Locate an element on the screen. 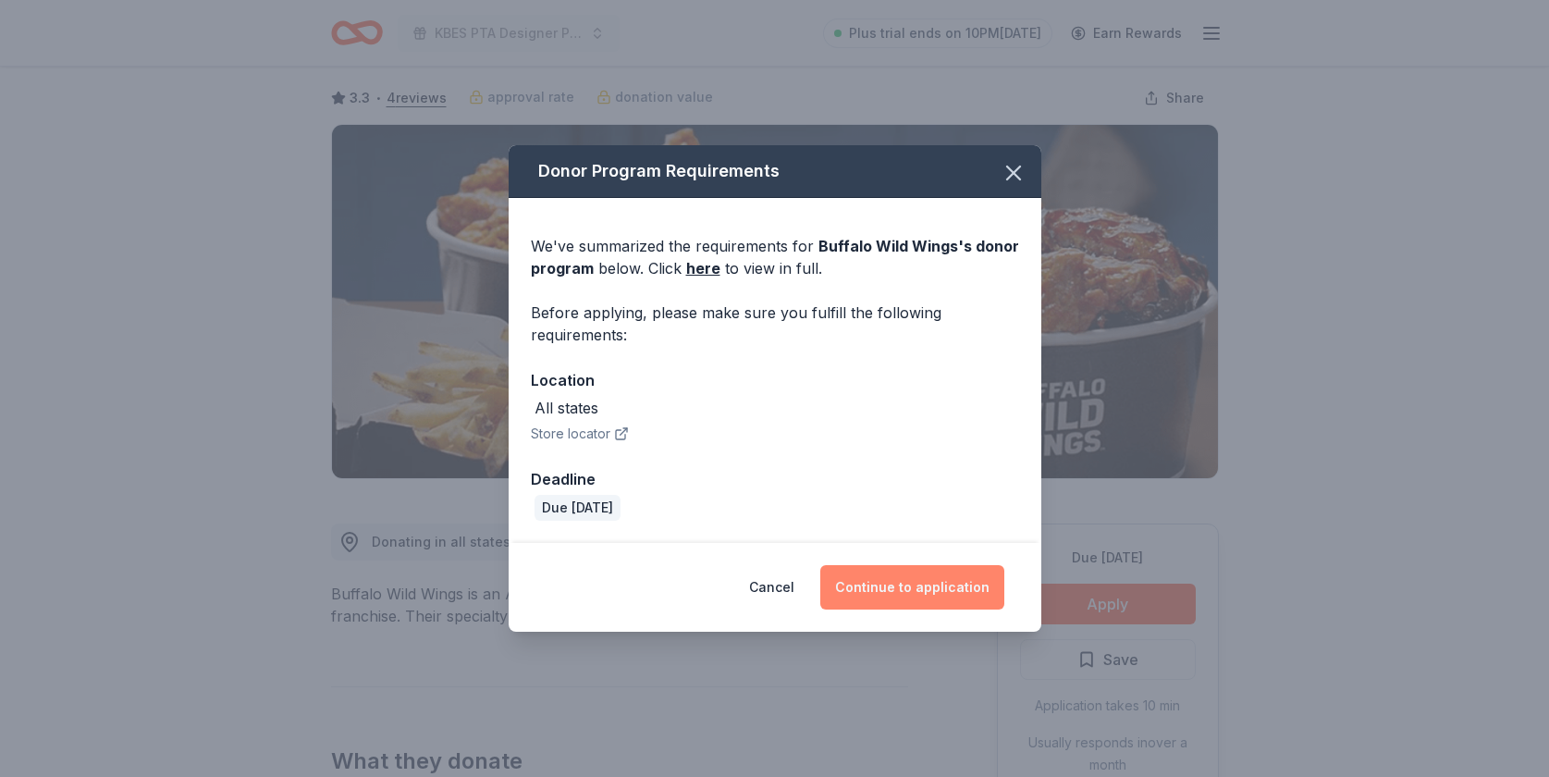  button: Continue to application is located at coordinates (912, 587).